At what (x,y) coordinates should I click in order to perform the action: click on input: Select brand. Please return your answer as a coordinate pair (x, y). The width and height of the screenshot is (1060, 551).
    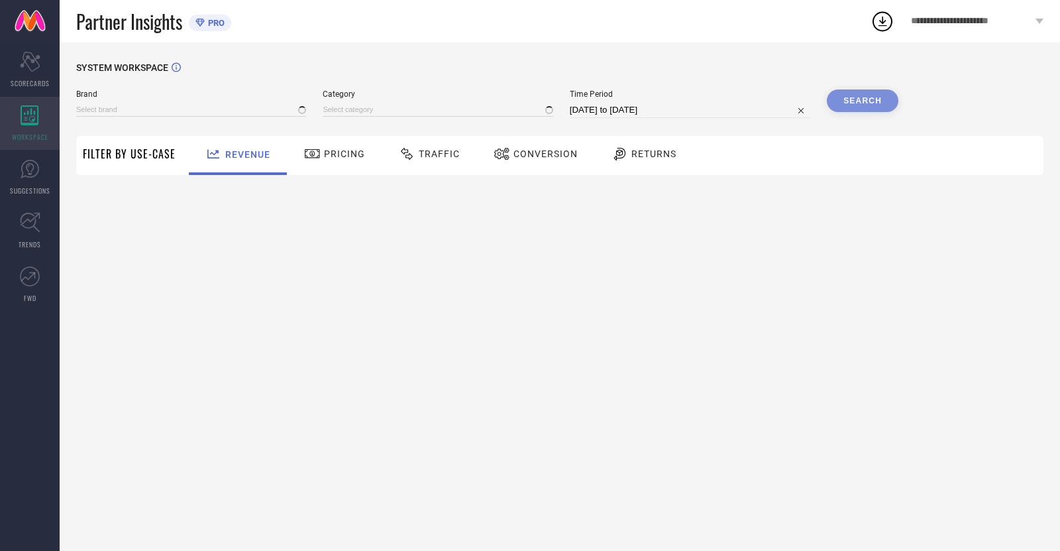
    Looking at the image, I should click on (191, 109).